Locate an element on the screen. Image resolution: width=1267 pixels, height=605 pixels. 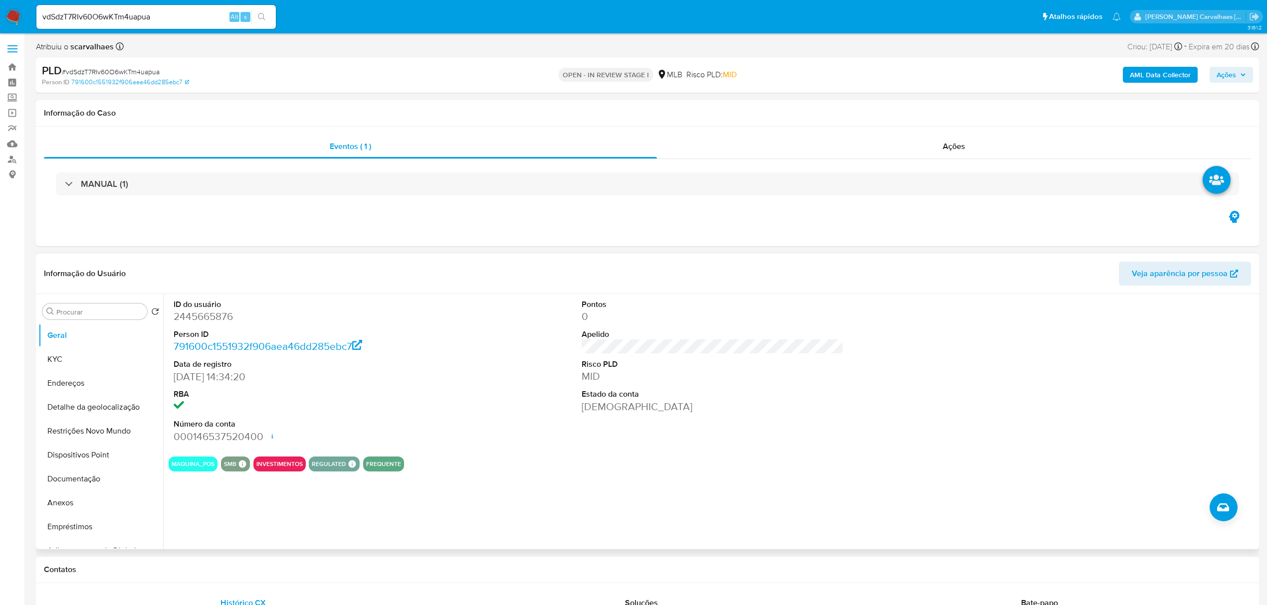
button: Veja aparência por pessoa is located at coordinates (1185, 274).